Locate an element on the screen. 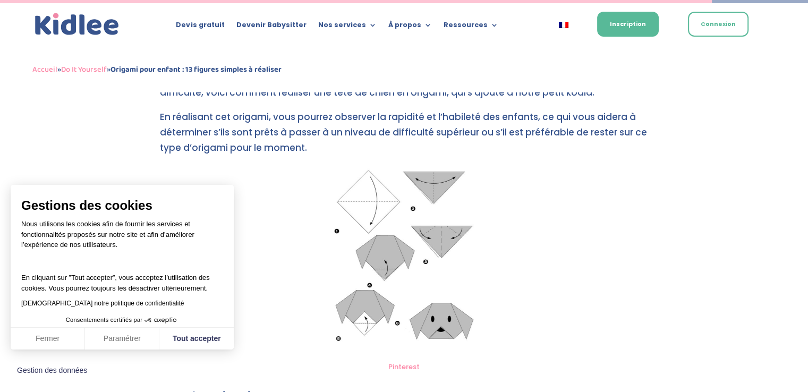  span: Gestion des données is located at coordinates (52, 371).